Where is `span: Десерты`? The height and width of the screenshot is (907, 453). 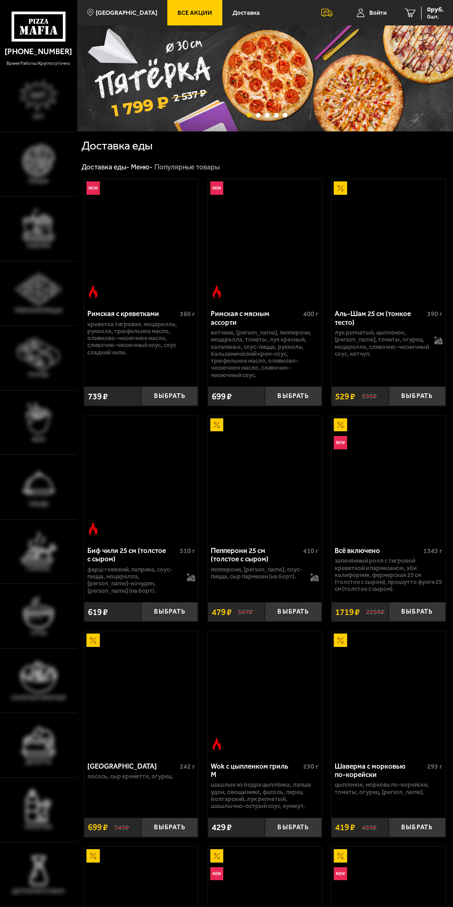
span: Десерты is located at coordinates (38, 762).